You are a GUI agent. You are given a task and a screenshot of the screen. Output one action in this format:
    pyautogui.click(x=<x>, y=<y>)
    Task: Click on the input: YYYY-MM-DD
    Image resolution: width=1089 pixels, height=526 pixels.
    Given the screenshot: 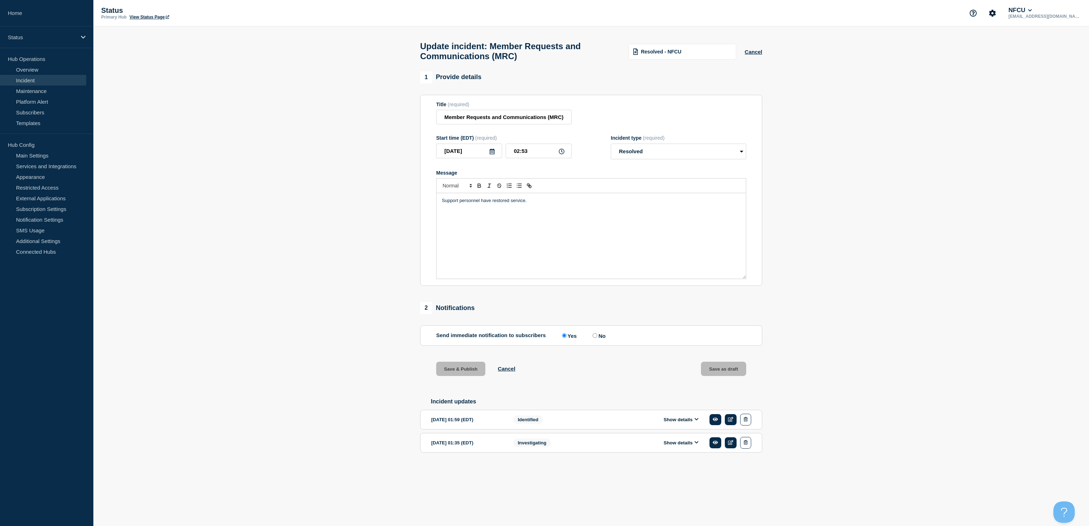 What is the action you would take?
    pyautogui.click(x=469, y=151)
    